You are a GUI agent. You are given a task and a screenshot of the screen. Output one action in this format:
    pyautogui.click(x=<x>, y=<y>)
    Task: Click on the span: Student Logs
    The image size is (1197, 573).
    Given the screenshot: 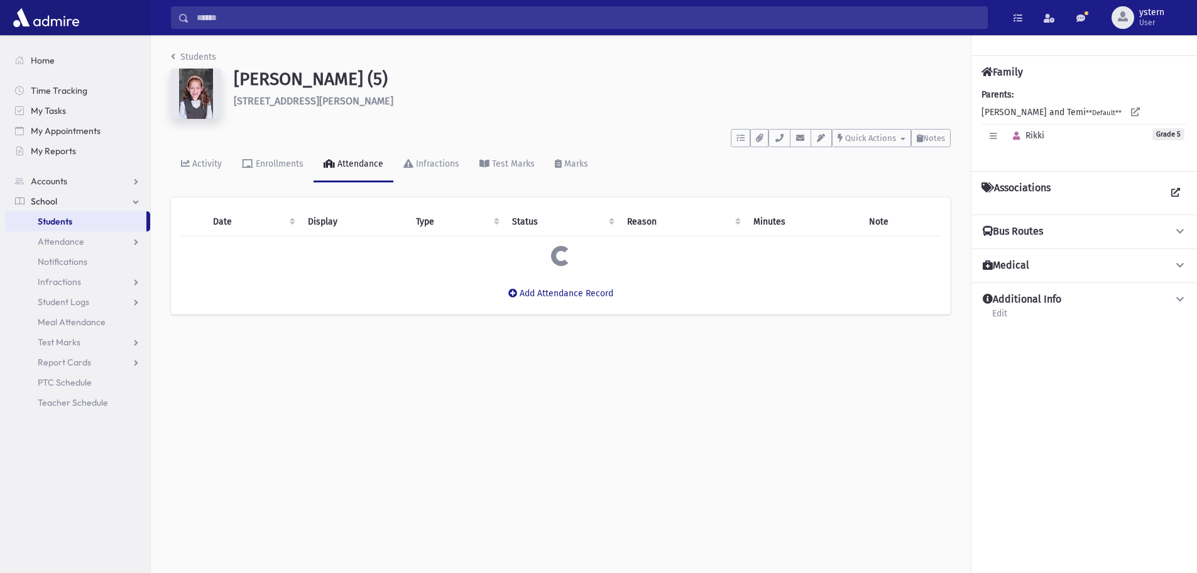 What is the action you would take?
    pyautogui.click(x=63, y=302)
    